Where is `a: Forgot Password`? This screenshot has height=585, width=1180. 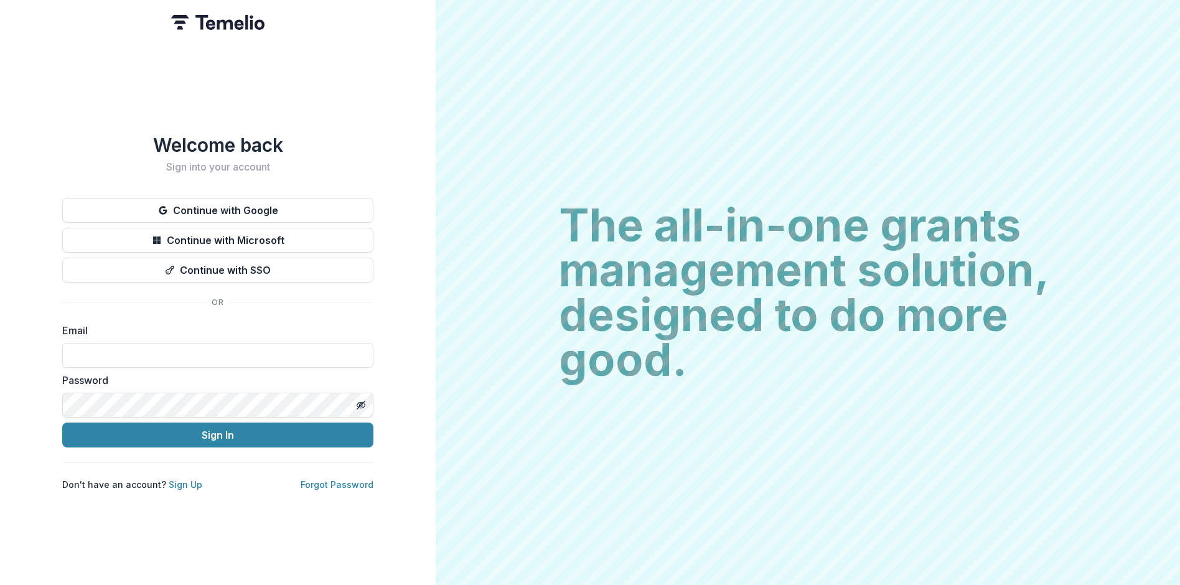
a: Forgot Password is located at coordinates (337, 484).